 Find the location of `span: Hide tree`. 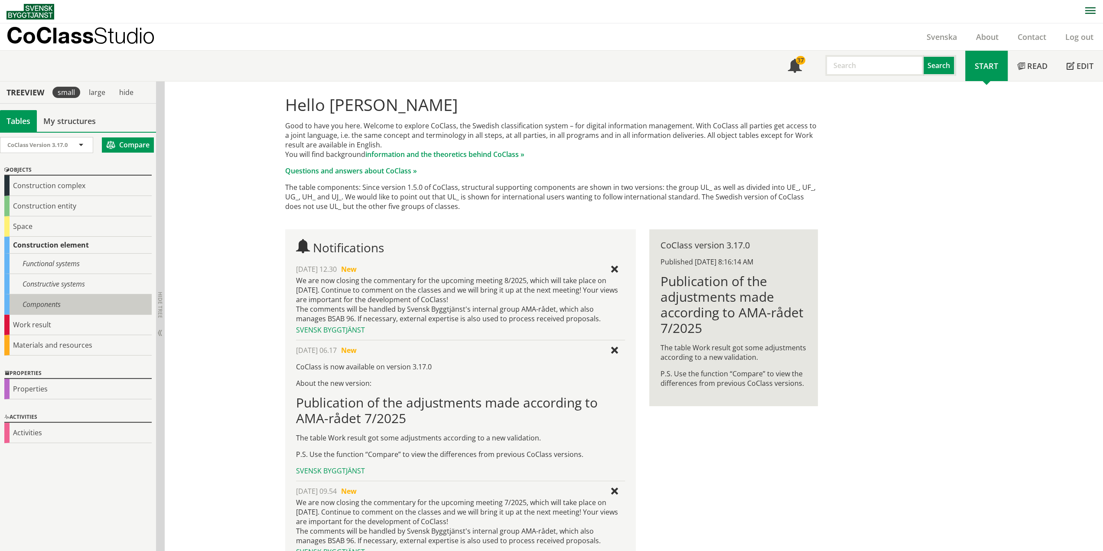

span: Hide tree is located at coordinates (160, 305).